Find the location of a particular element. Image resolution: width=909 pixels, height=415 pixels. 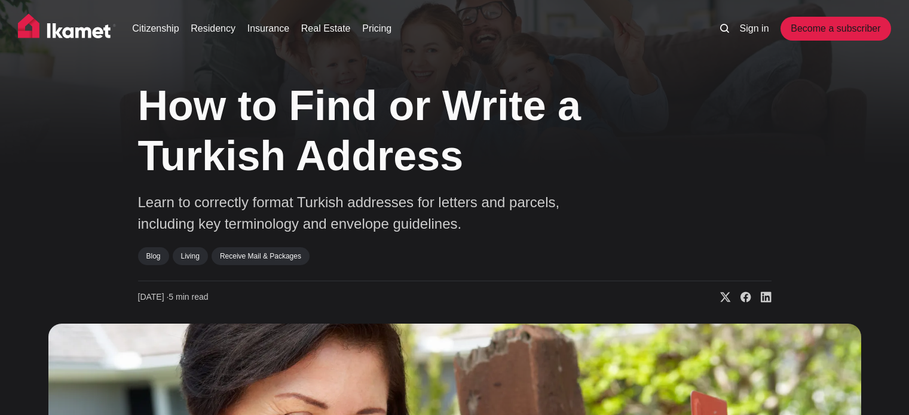

a: Residency is located at coordinates (213, 29).